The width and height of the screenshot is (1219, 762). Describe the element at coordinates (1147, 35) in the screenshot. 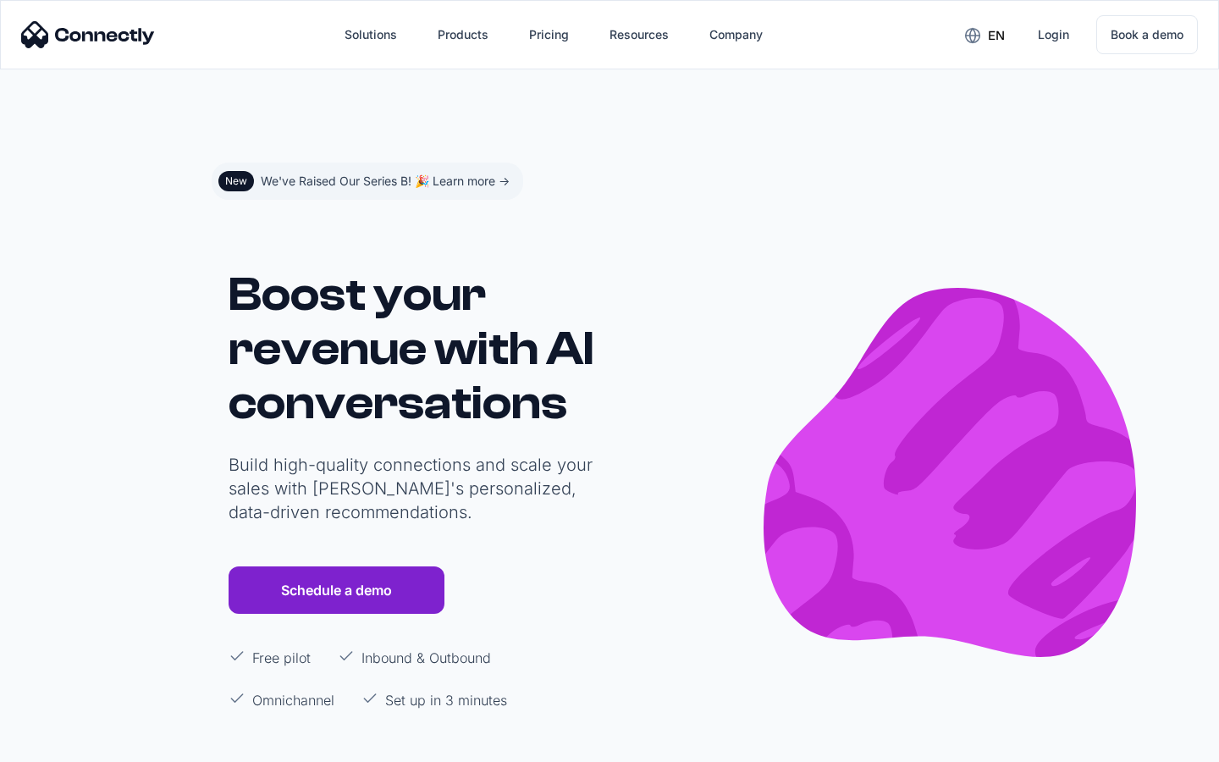

I see `a: Book a demo` at that location.